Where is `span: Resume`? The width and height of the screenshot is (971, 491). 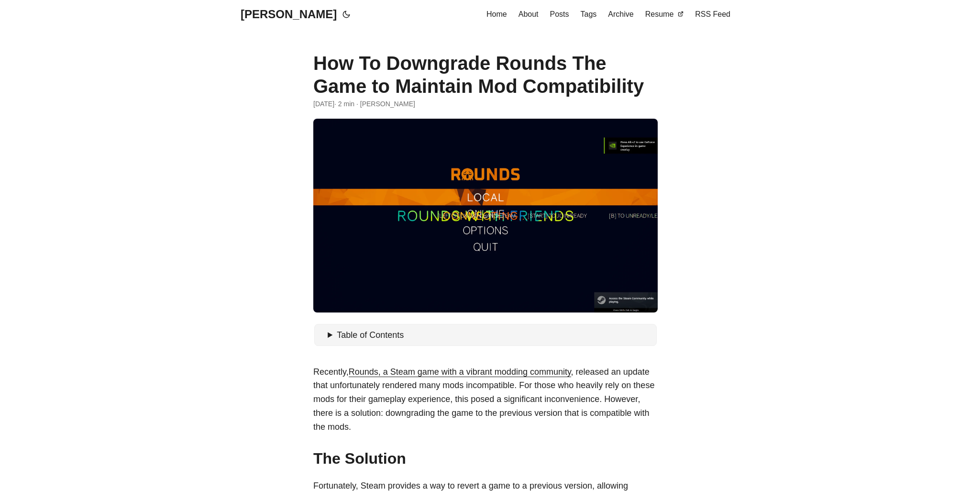 span: Resume is located at coordinates (660, 14).